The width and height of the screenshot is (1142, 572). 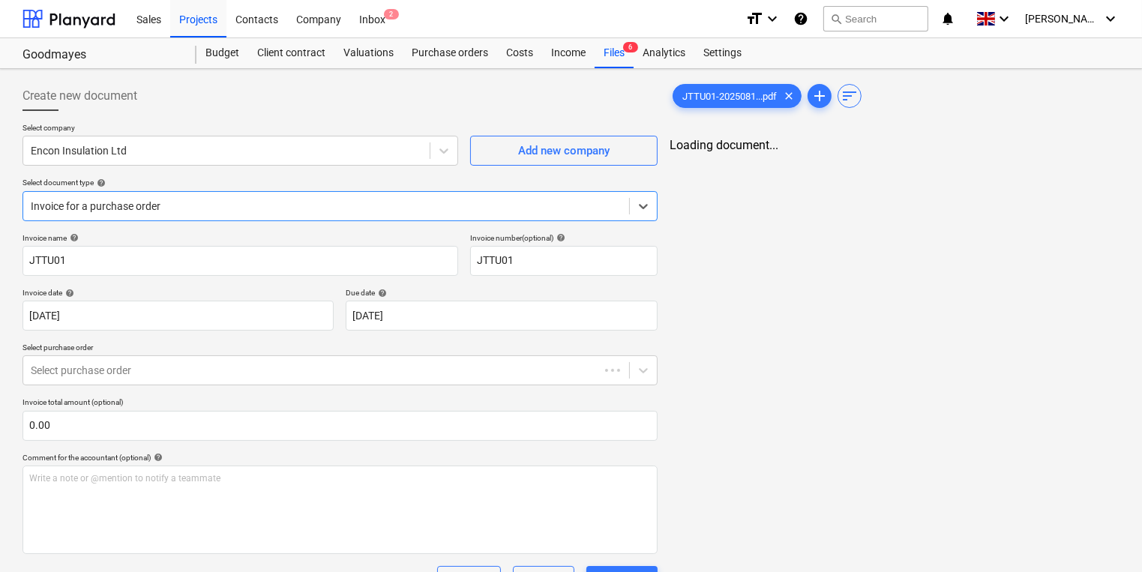 What do you see at coordinates (737, 96) in the screenshot?
I see `div: JTTU01-2025081...pdf` at bounding box center [737, 96].